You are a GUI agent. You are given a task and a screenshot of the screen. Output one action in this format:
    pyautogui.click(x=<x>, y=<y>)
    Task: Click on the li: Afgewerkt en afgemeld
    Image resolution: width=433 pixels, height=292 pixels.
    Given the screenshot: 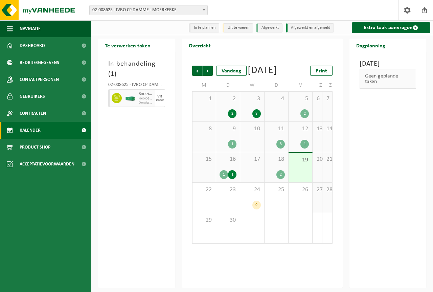 What is the action you would take?
    pyautogui.click(x=310, y=28)
    